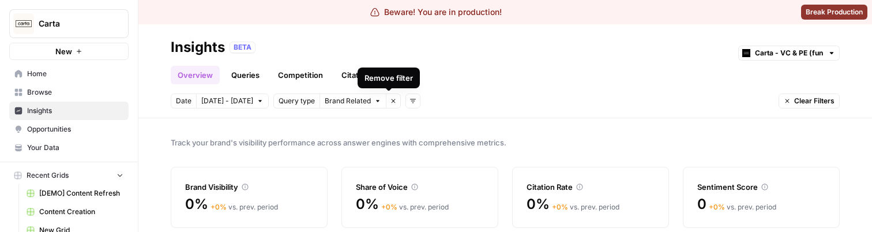 Image resolution: width=872 pixels, height=232 pixels. I want to click on span: Query type, so click(297, 101).